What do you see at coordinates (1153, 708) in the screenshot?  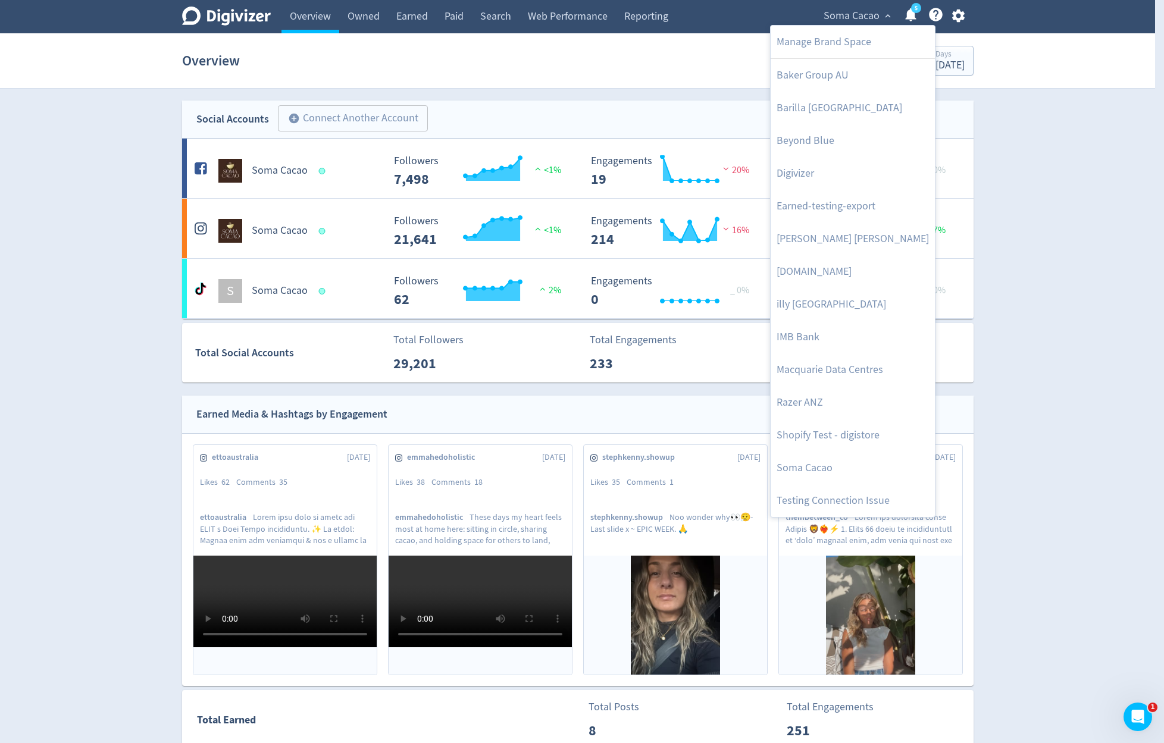 I see `span: 1` at bounding box center [1153, 708].